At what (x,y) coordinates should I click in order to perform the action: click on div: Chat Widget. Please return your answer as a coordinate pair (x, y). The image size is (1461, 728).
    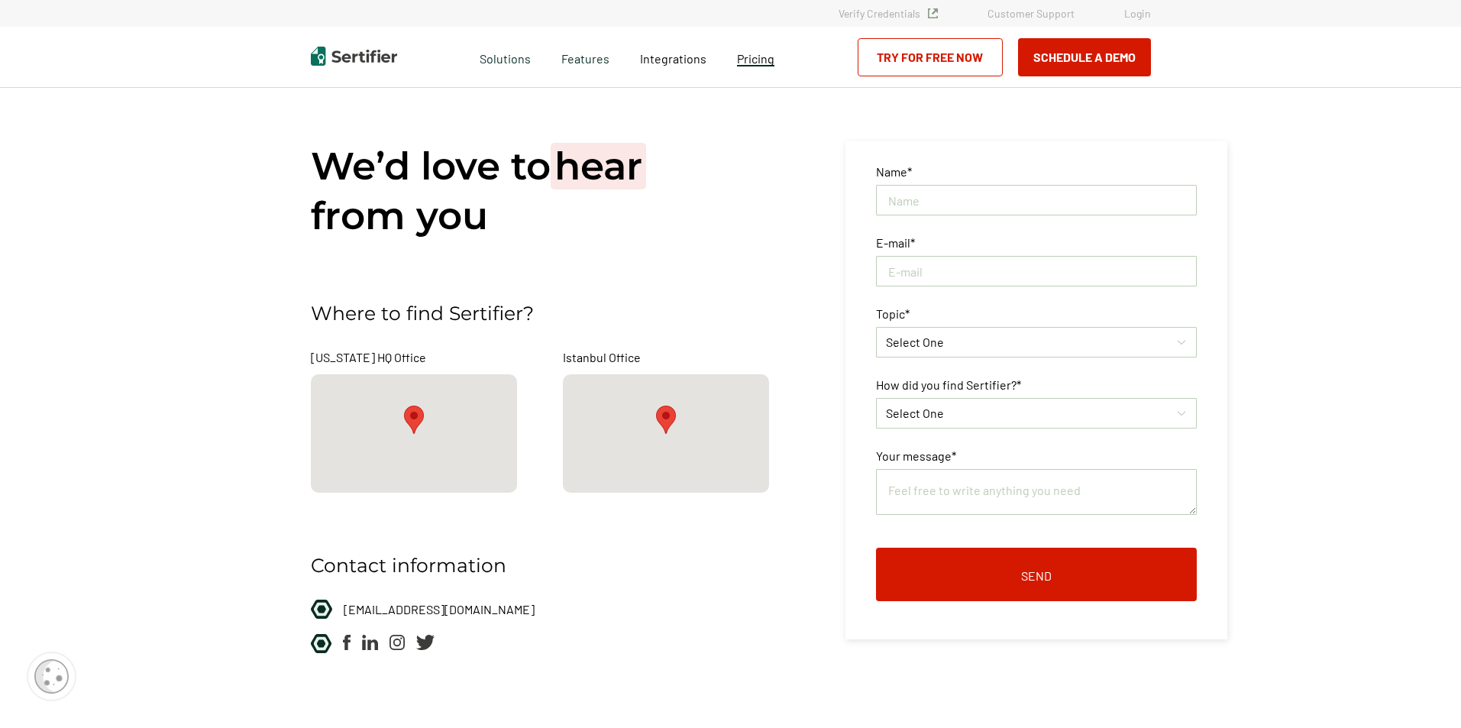
    Looking at the image, I should click on (1423, 691).